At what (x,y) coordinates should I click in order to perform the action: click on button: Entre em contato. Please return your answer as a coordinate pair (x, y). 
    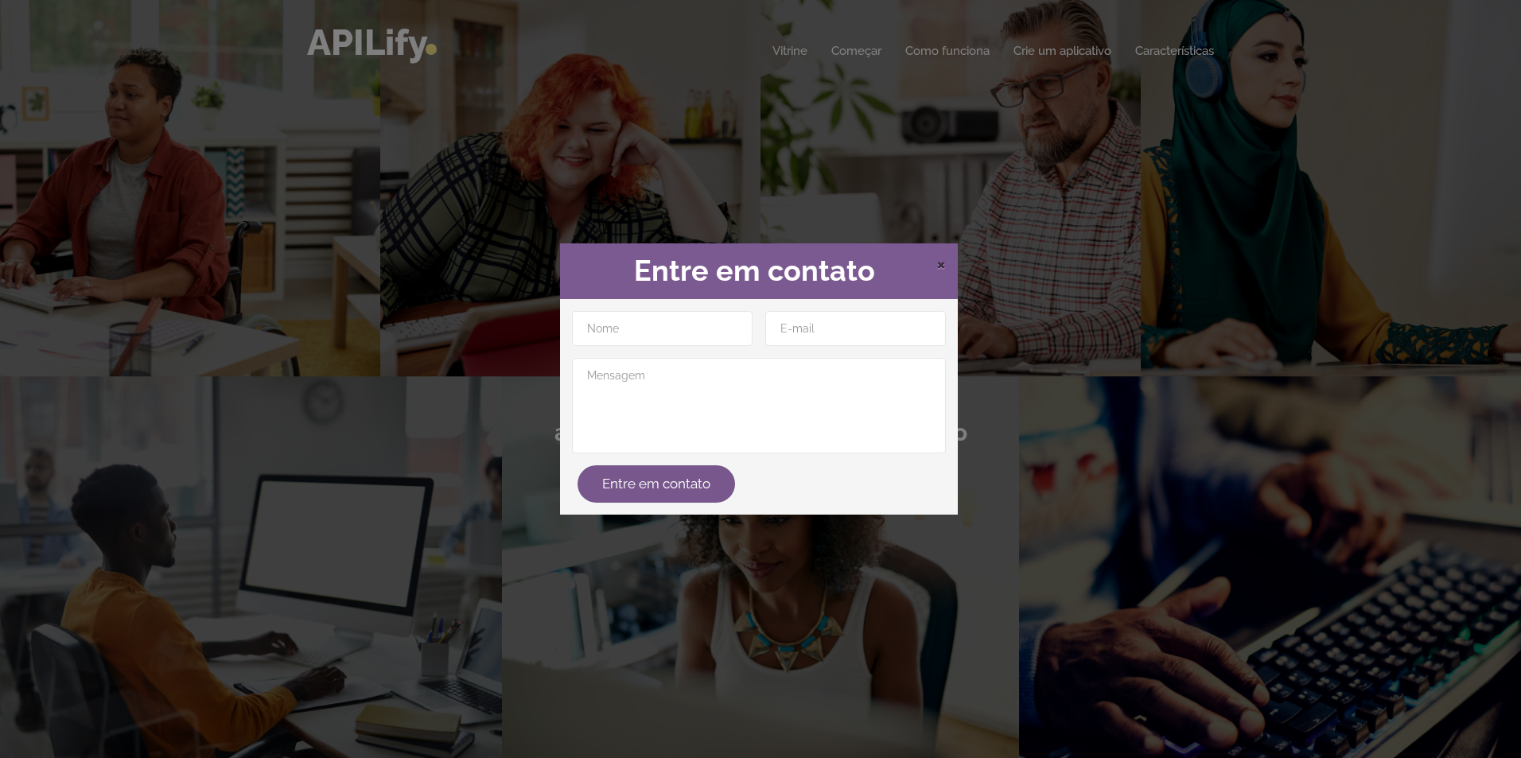
    Looking at the image, I should click on (656, 484).